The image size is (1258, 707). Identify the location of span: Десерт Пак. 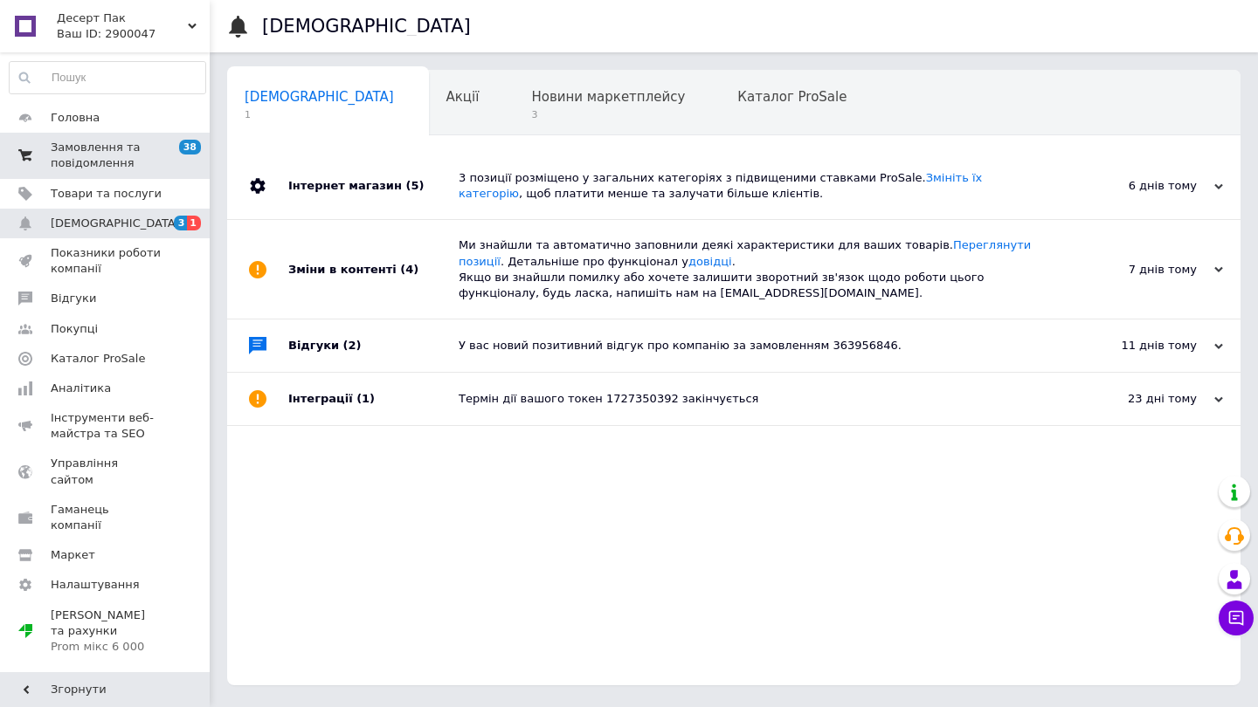
(122, 18).